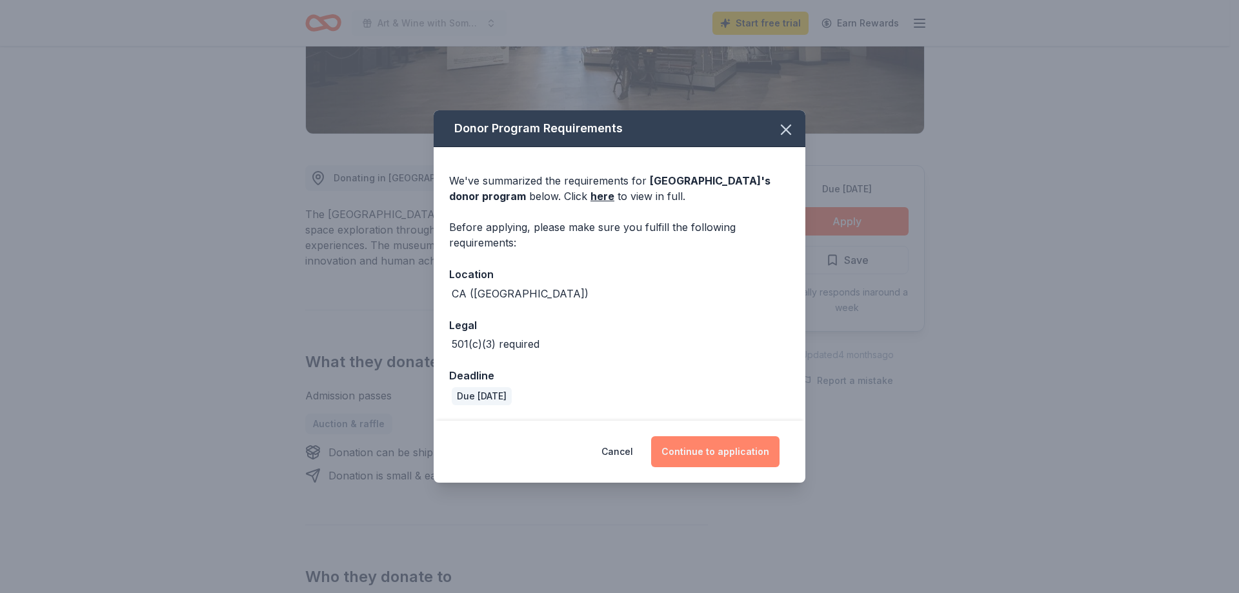  I want to click on div: We've summarized the requirements for below. Click to view in full., so click(620, 188).